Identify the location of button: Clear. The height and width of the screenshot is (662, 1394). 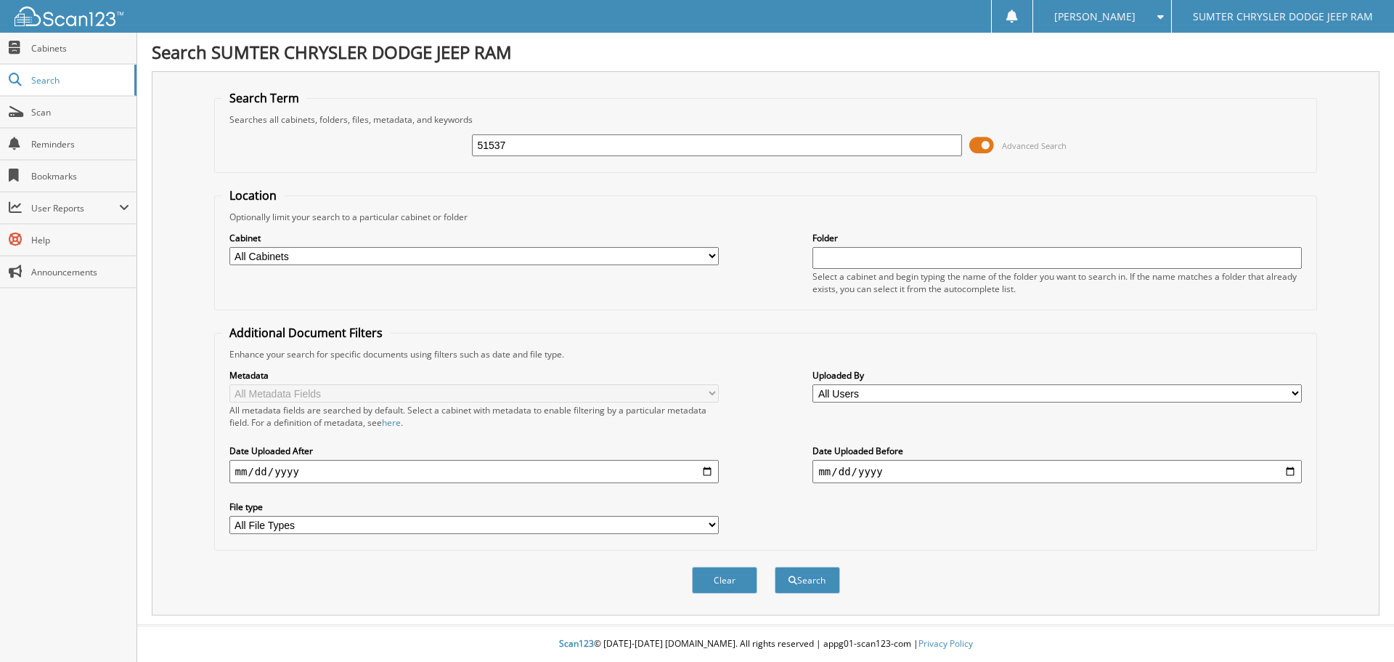
(725, 580).